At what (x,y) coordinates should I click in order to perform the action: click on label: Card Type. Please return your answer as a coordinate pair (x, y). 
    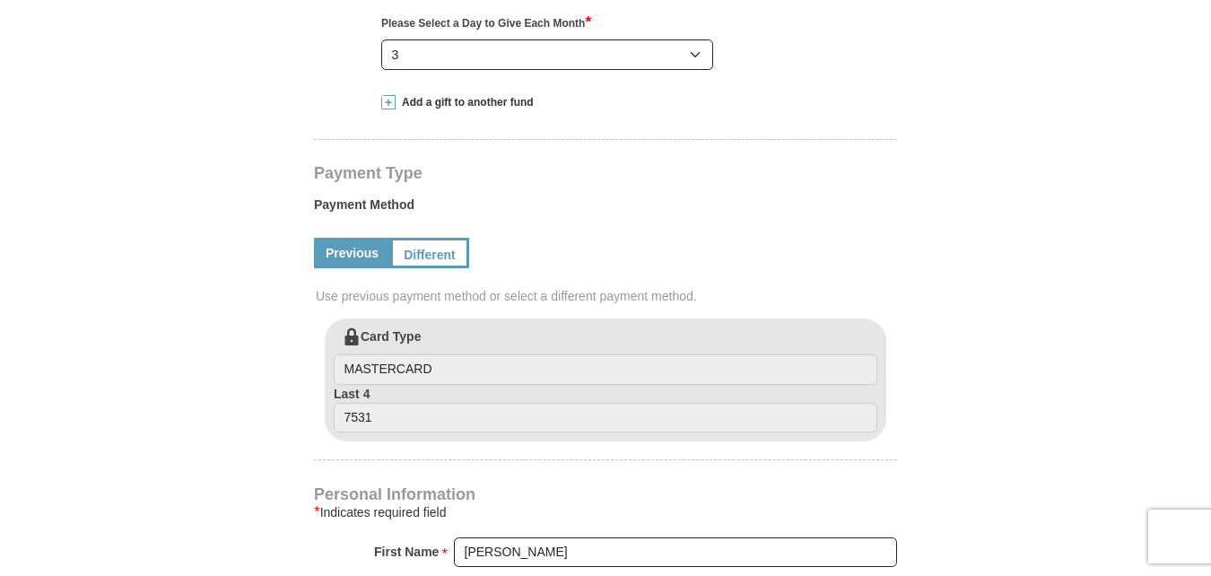
    Looking at the image, I should click on (605, 356).